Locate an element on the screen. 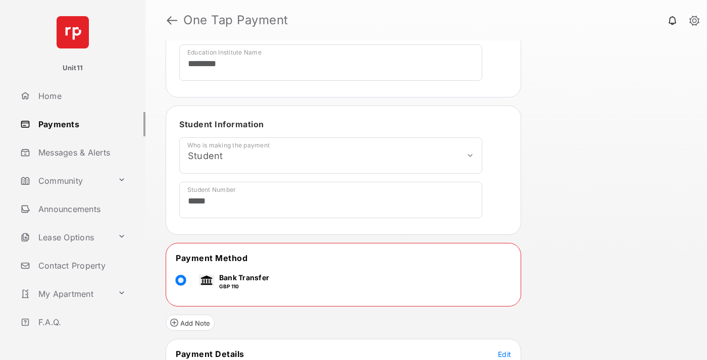 The width and height of the screenshot is (707, 360). img: bank.png is located at coordinates (207, 280).